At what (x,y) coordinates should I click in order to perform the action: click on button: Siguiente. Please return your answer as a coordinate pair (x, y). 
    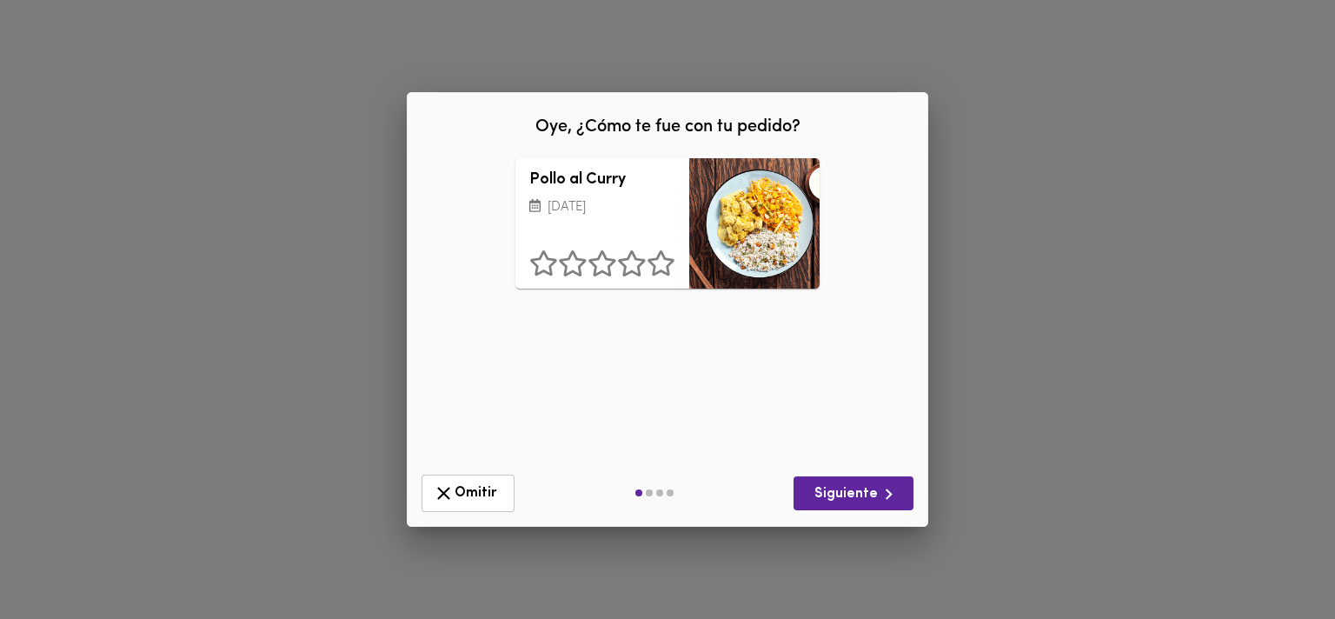
    Looking at the image, I should click on (854, 493).